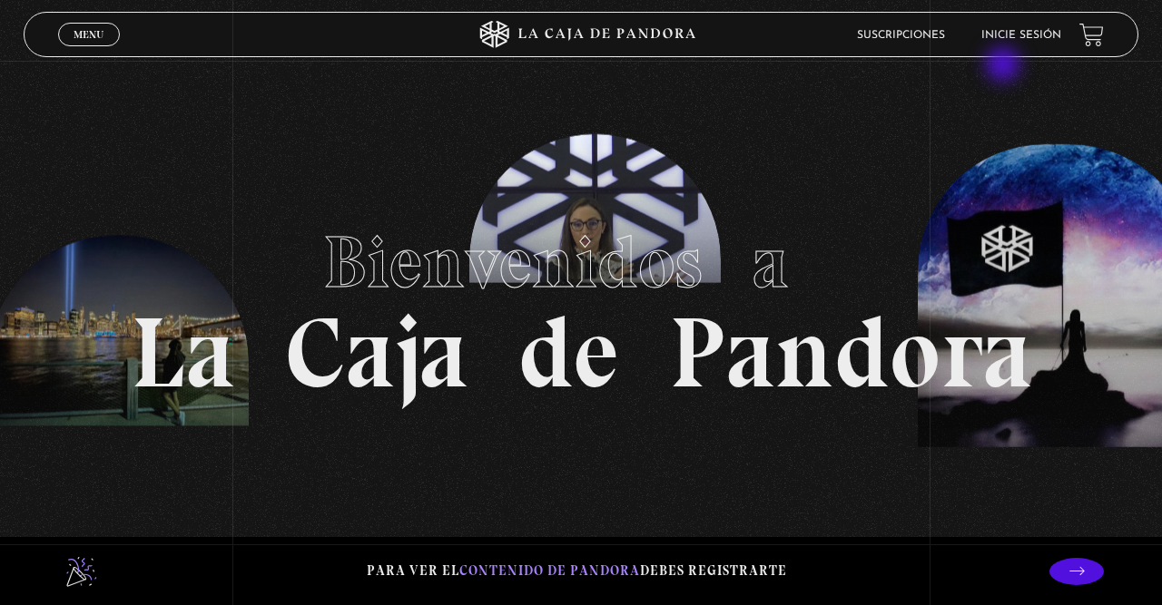 This screenshot has width=1162, height=605. Describe the element at coordinates (1021, 35) in the screenshot. I see `a: Inicie sesión` at that location.